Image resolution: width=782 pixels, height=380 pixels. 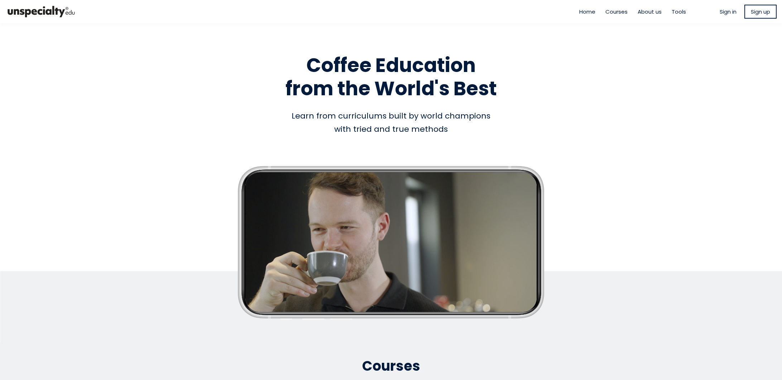 I want to click on a: Tools, so click(x=678, y=11).